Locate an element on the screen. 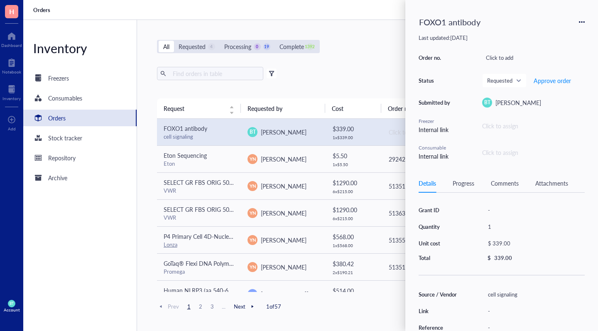 Image resolution: width=598 pixels, height=331 pixels. div: $ 568.00 is located at coordinates (354, 237).